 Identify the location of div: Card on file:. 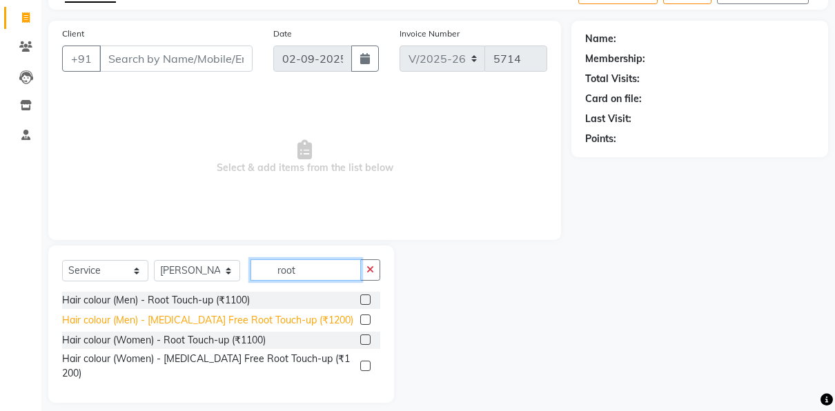
(613, 99).